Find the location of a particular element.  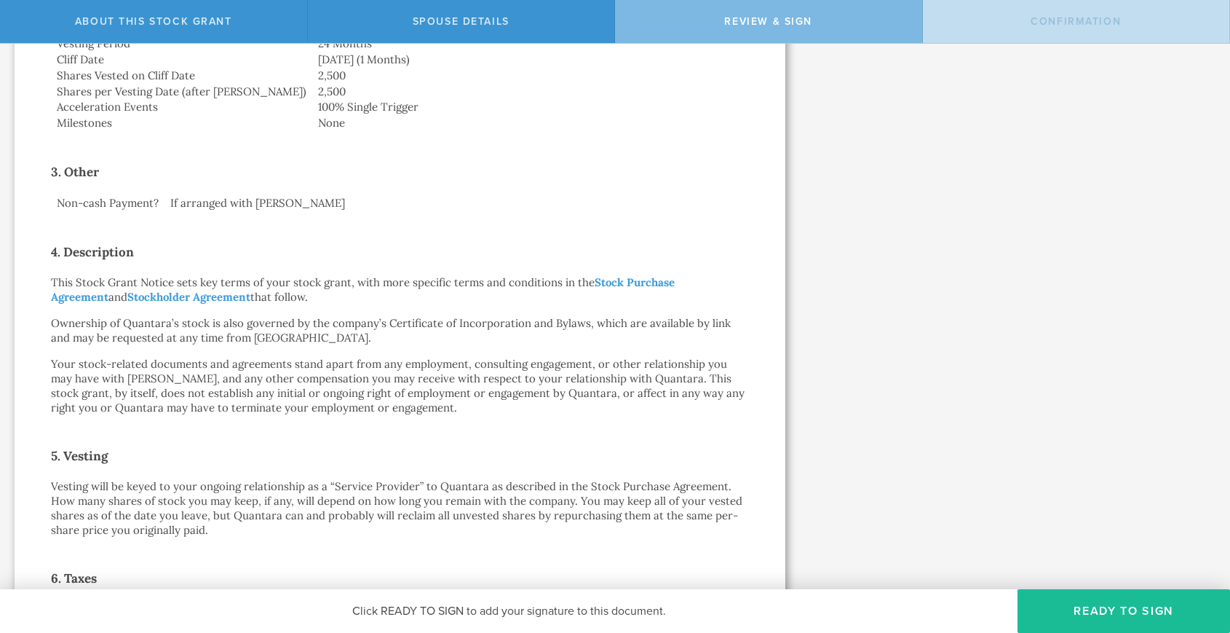

button: Ready to Sign is located at coordinates (1124, 611).